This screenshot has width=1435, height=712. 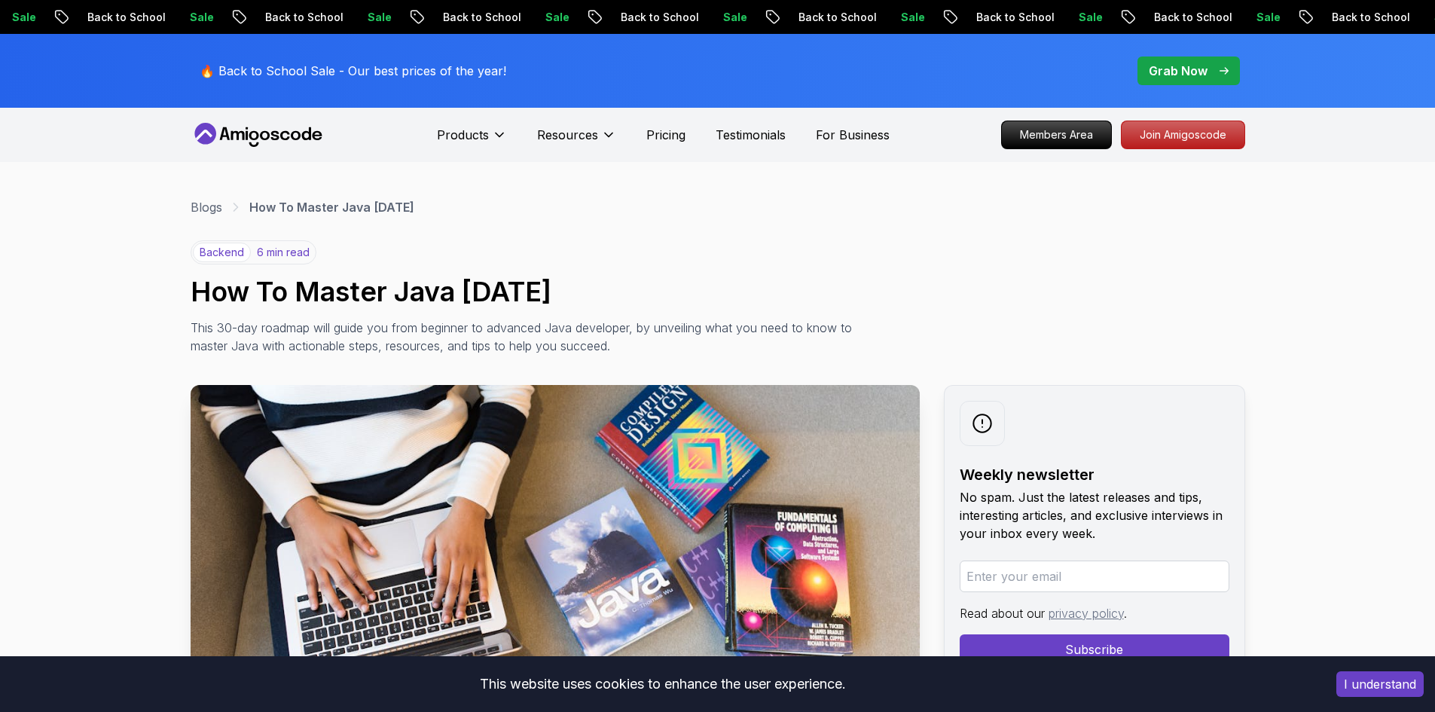 I want to click on div: This website uses cookies to enhance the user experience., so click(x=662, y=684).